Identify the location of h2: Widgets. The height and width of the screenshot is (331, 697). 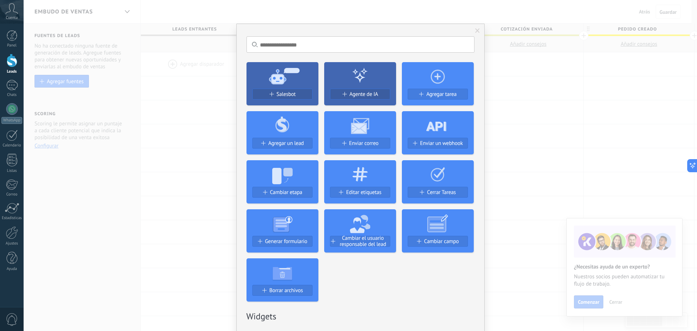
(361, 316).